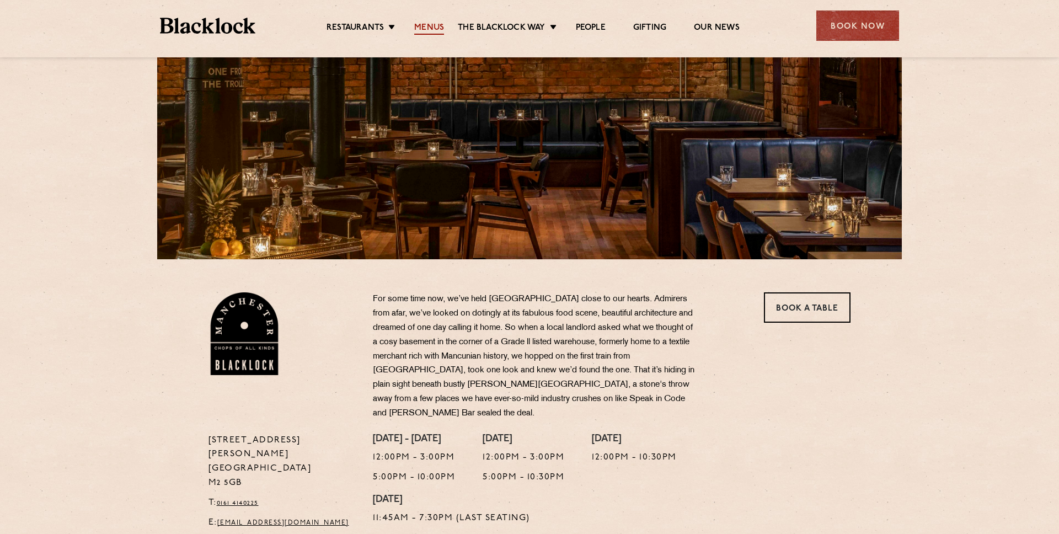 The height and width of the screenshot is (534, 1059). I want to click on a: Menus, so click(429, 29).